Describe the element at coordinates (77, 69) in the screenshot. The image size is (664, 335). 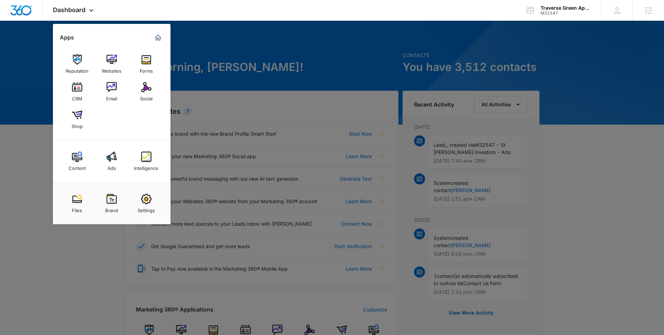
I see `div: Reputation` at that location.